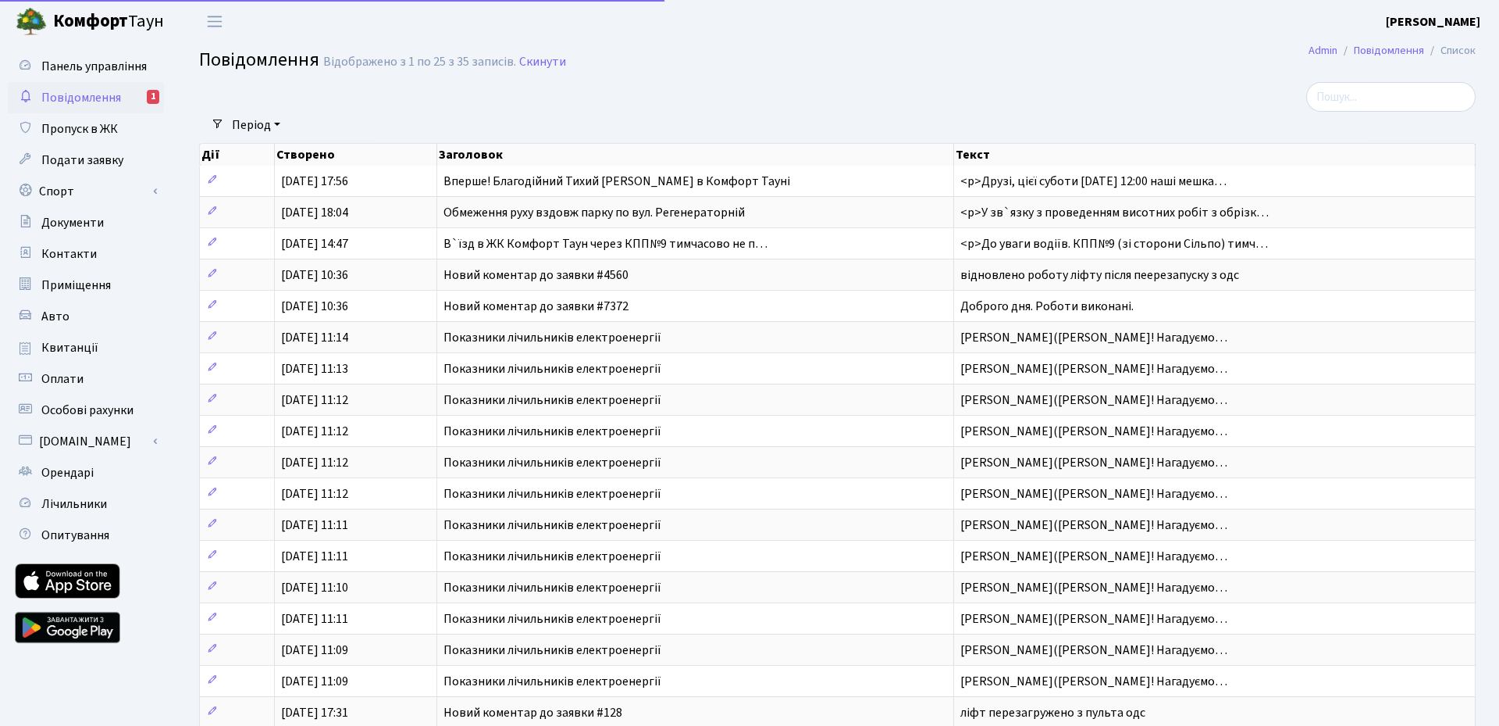 This screenshot has height=726, width=1499. I want to click on input: Пошук..., so click(1391, 97).